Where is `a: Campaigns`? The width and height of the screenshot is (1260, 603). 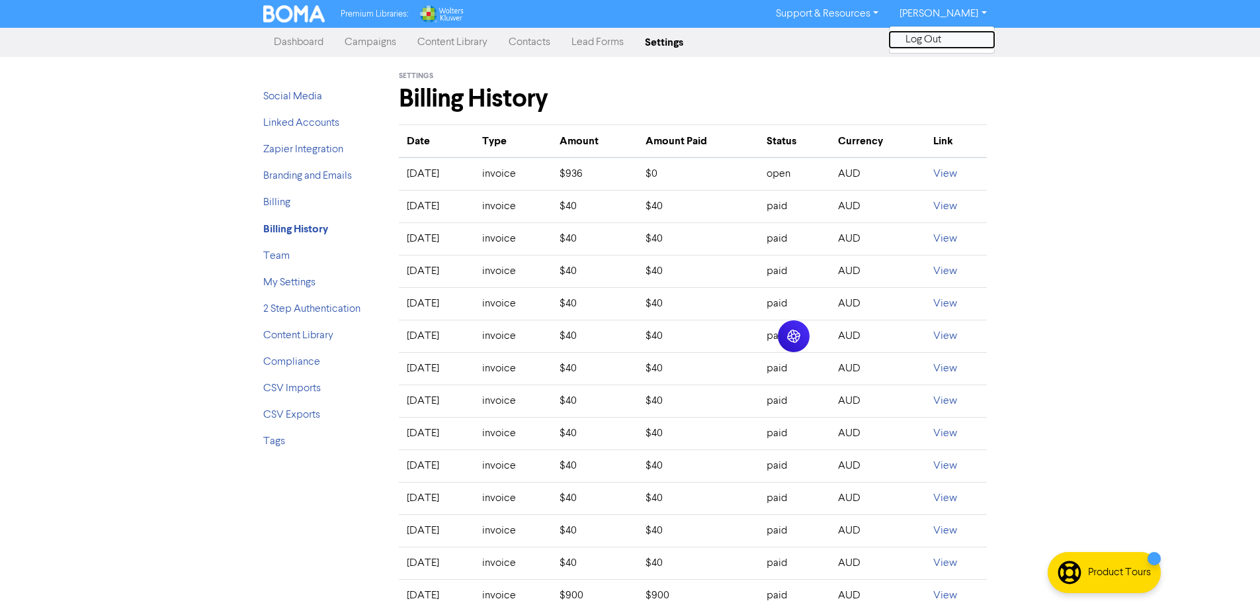 a: Campaigns is located at coordinates (371, 42).